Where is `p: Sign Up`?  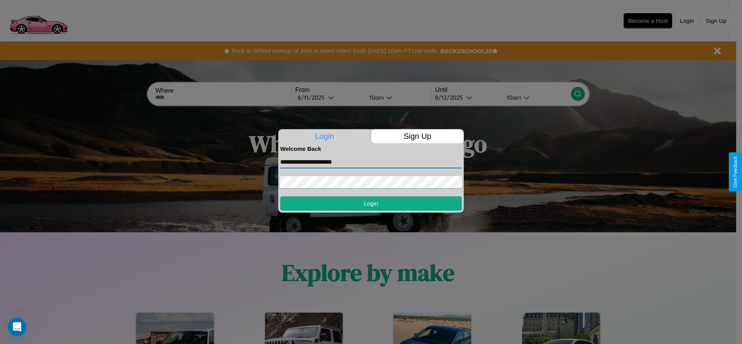 p: Sign Up is located at coordinates (418, 136).